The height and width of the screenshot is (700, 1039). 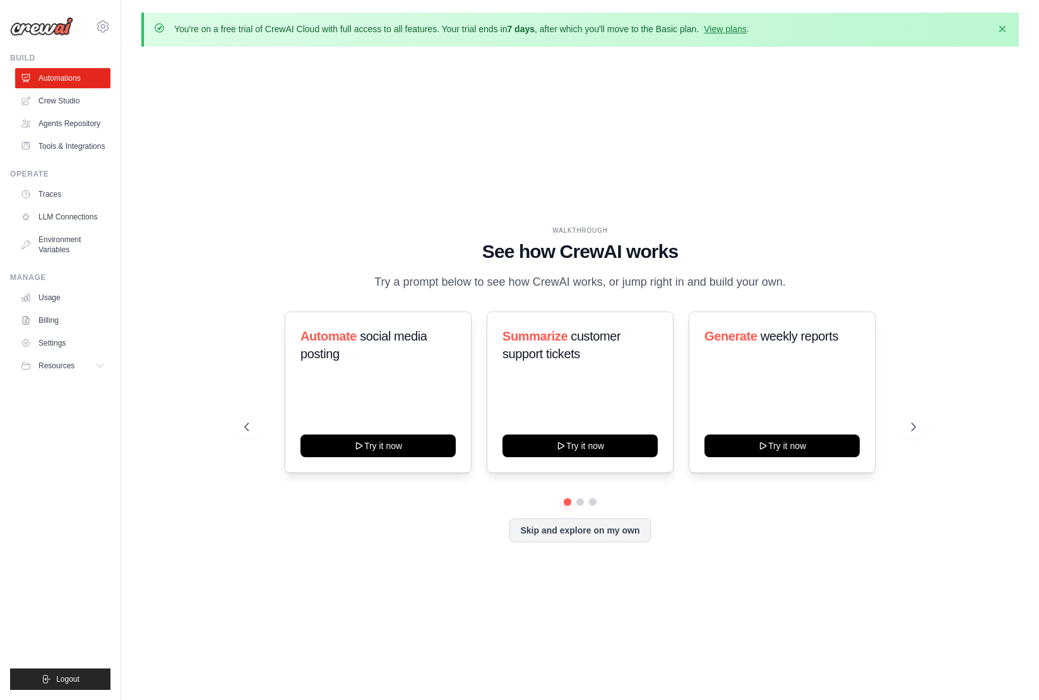 I want to click on a: Billing, so click(x=62, y=321).